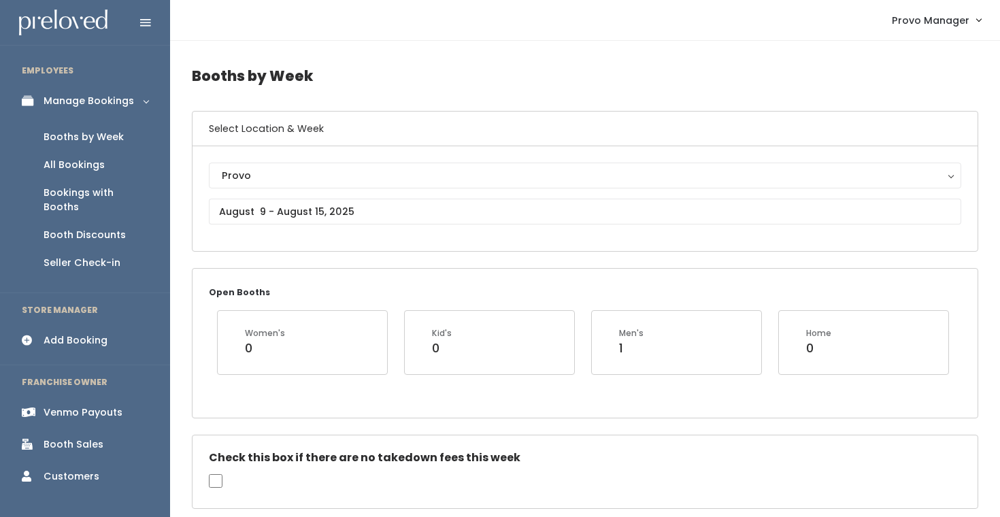  I want to click on a: Provo Manager, so click(936, 20).